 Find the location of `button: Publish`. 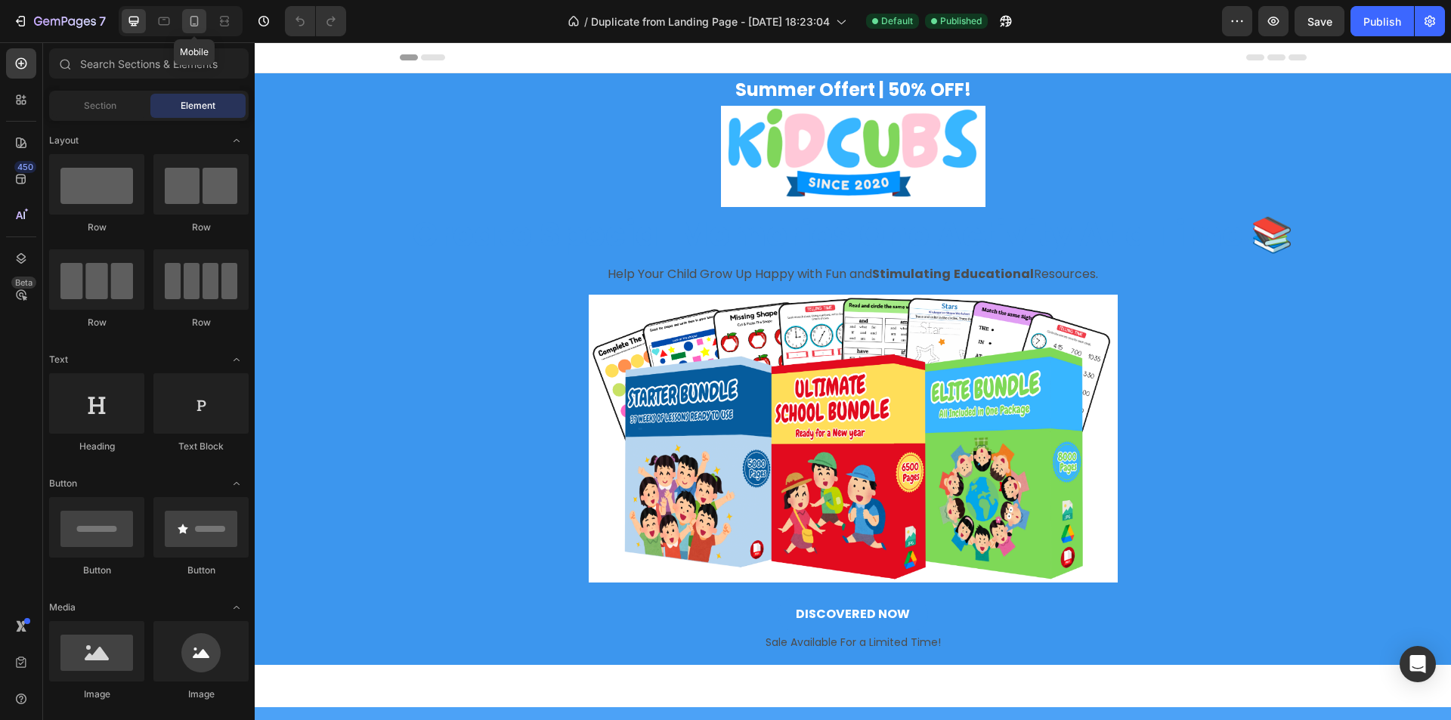

button: Publish is located at coordinates (1383, 21).